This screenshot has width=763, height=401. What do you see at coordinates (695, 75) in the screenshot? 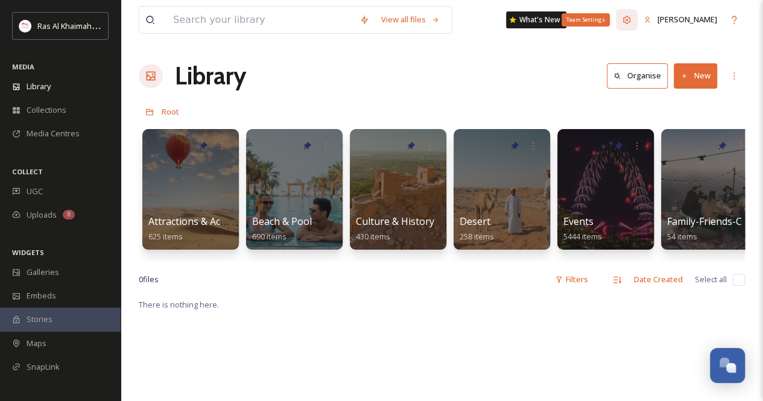
I see `button: New` at bounding box center [695, 75].